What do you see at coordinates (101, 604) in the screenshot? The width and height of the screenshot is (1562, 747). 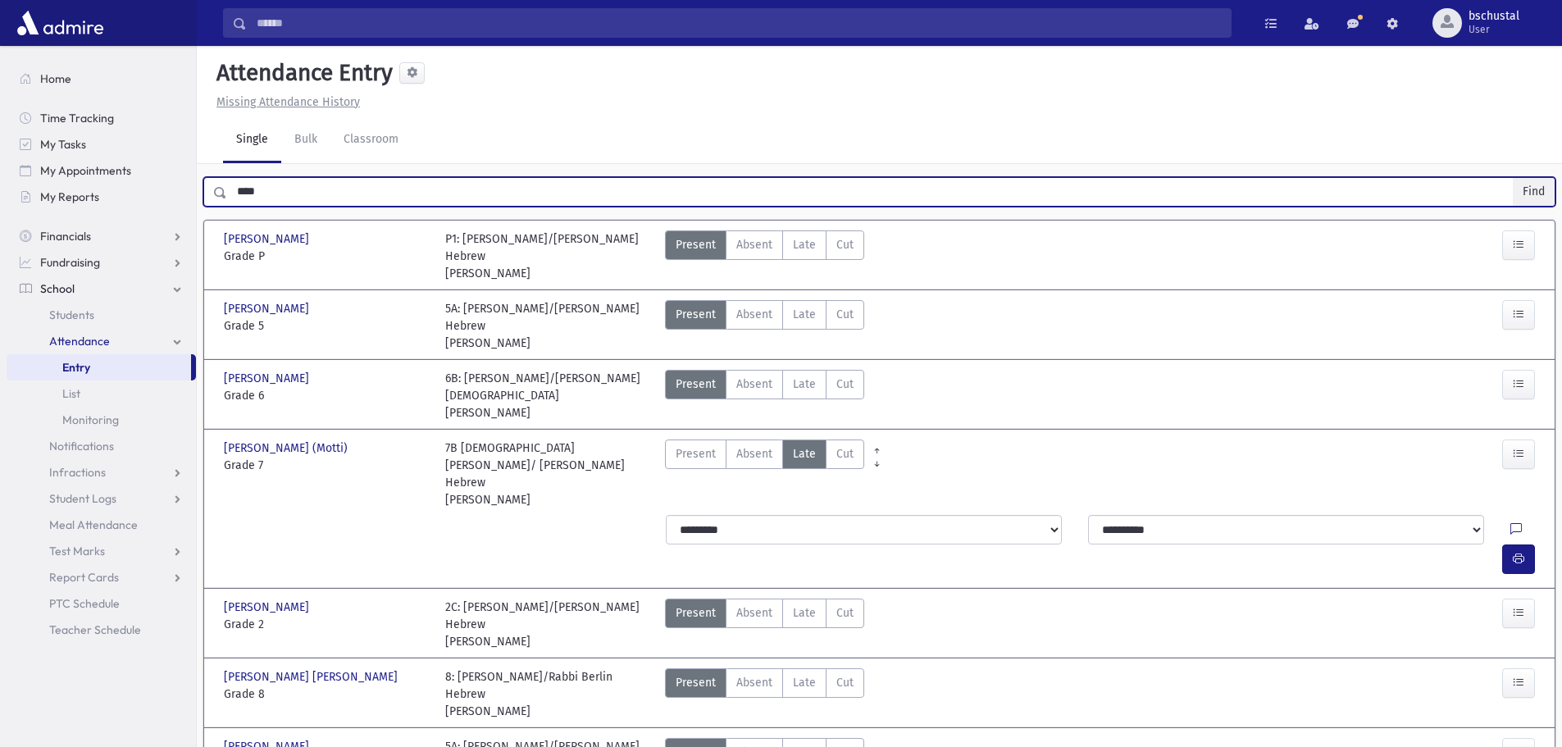 I see `a: PTC Schedule` at bounding box center [101, 604].